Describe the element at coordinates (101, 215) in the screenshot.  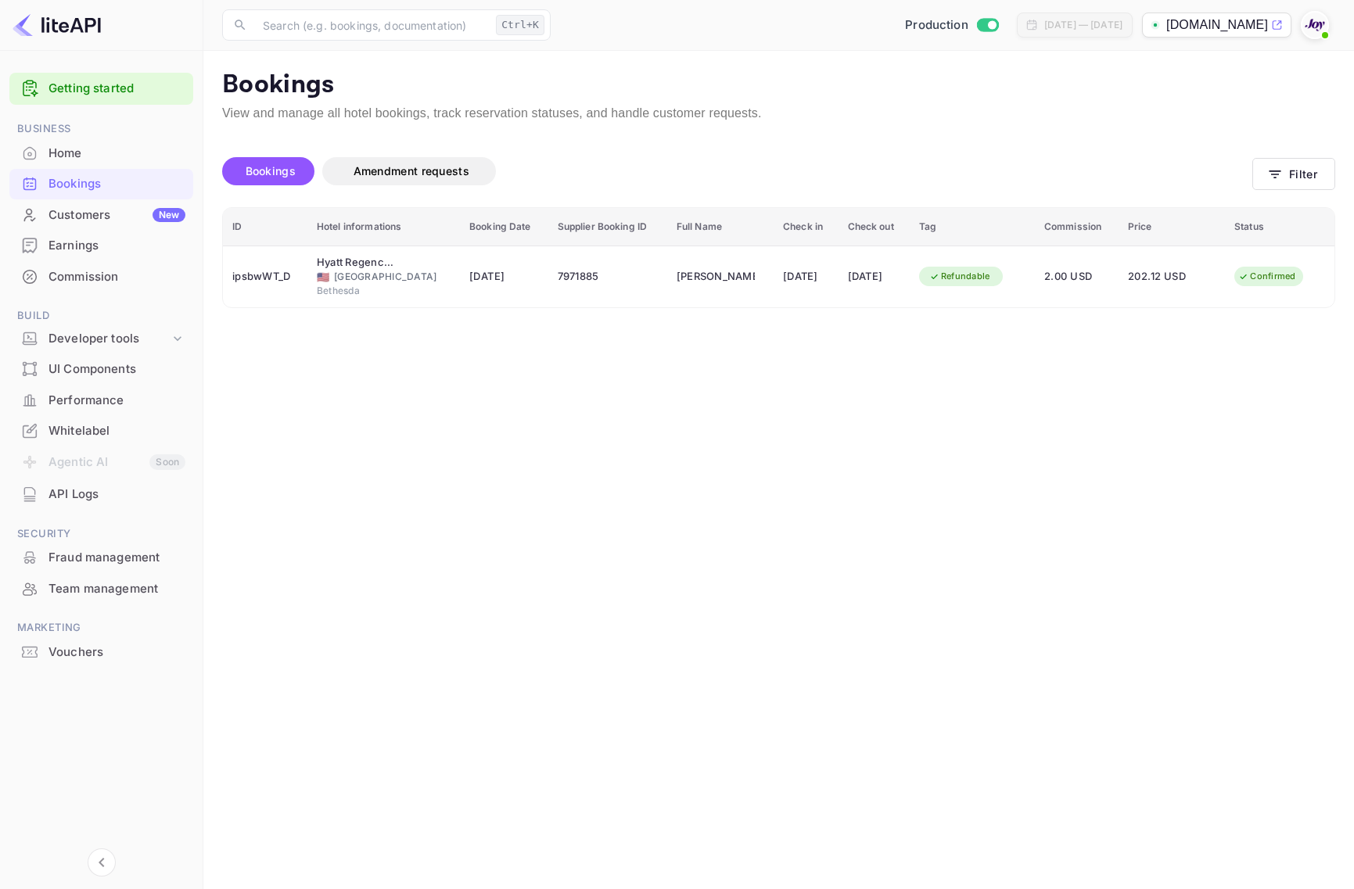
I see `div: CustomersNew` at that location.